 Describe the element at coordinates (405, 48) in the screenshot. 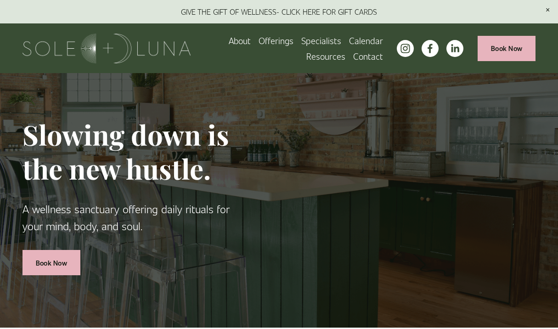

I see `a: instagram-unauth` at that location.